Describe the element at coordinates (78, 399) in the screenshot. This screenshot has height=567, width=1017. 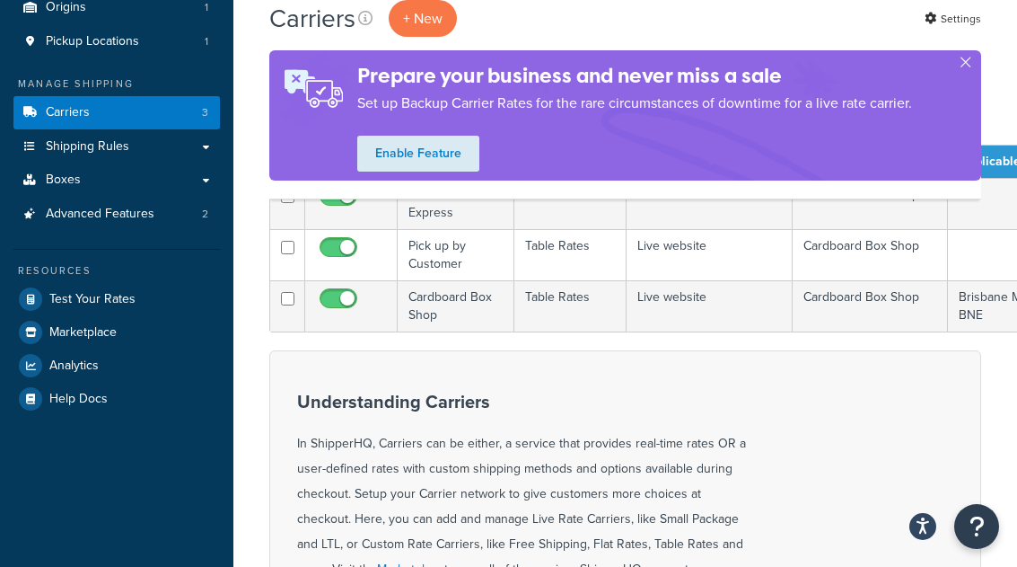
I see `span: Help Docs` at that location.